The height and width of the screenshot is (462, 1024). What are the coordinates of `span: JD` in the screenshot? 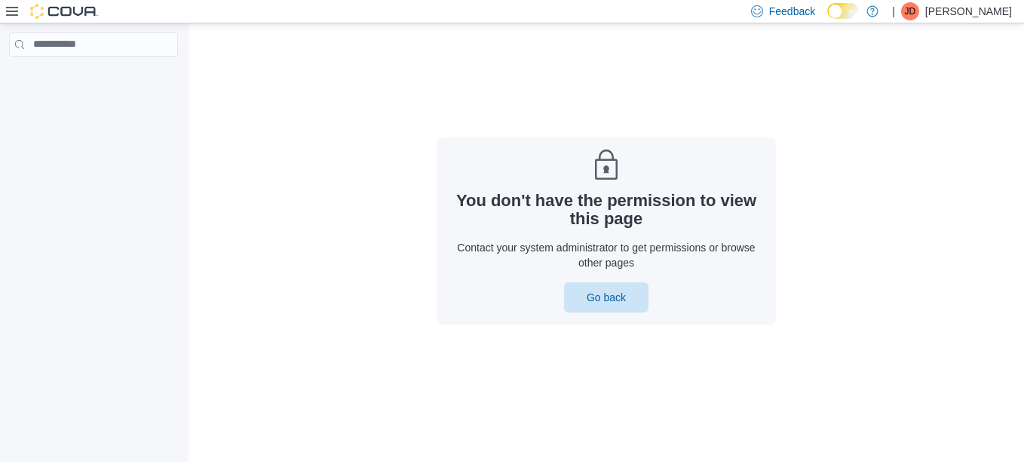 It's located at (910, 11).